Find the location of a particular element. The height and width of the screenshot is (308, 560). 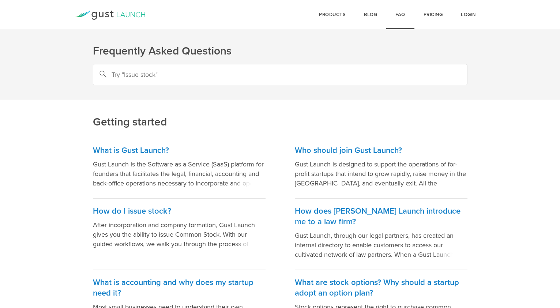

p: Gust Launch, through our legal partners, has created an internal directory to enable customers to... is located at coordinates (381, 245).